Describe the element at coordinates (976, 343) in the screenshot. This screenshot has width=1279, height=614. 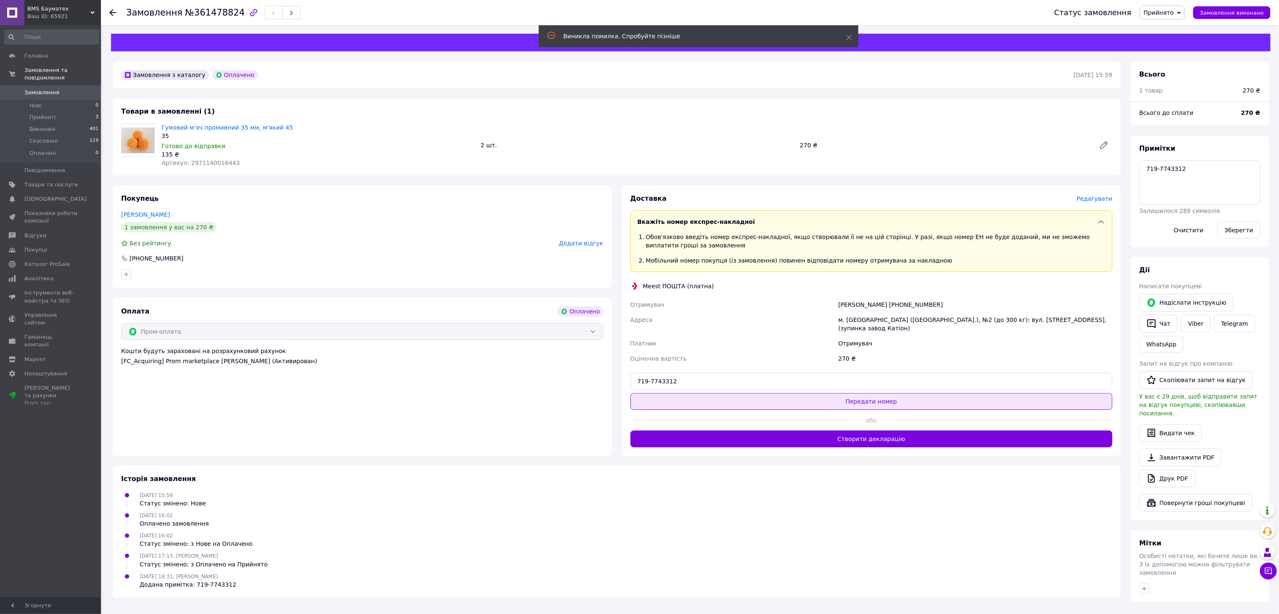
I see `div: Отримувач` at that location.